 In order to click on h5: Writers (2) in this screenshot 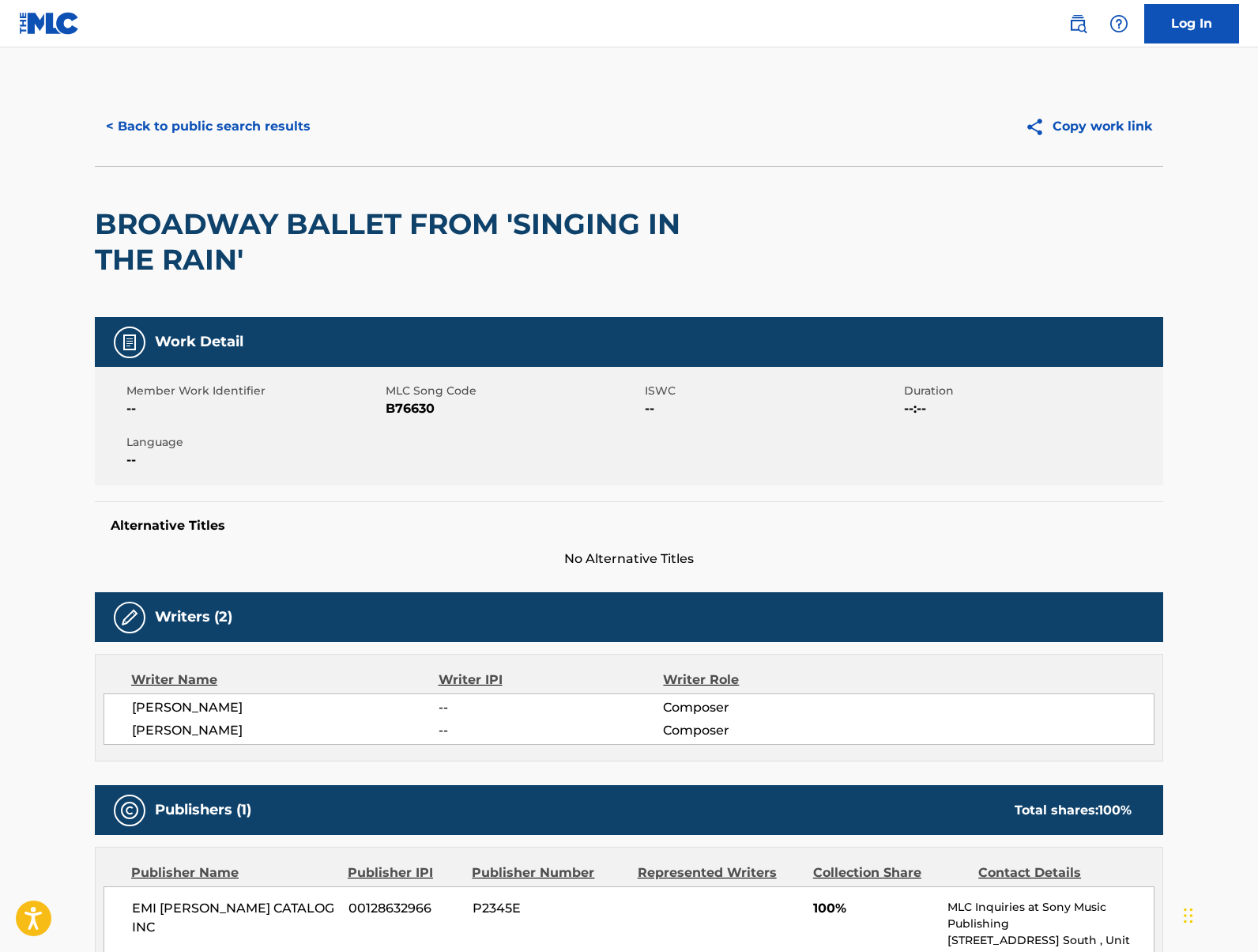, I will do `click(194, 616)`.